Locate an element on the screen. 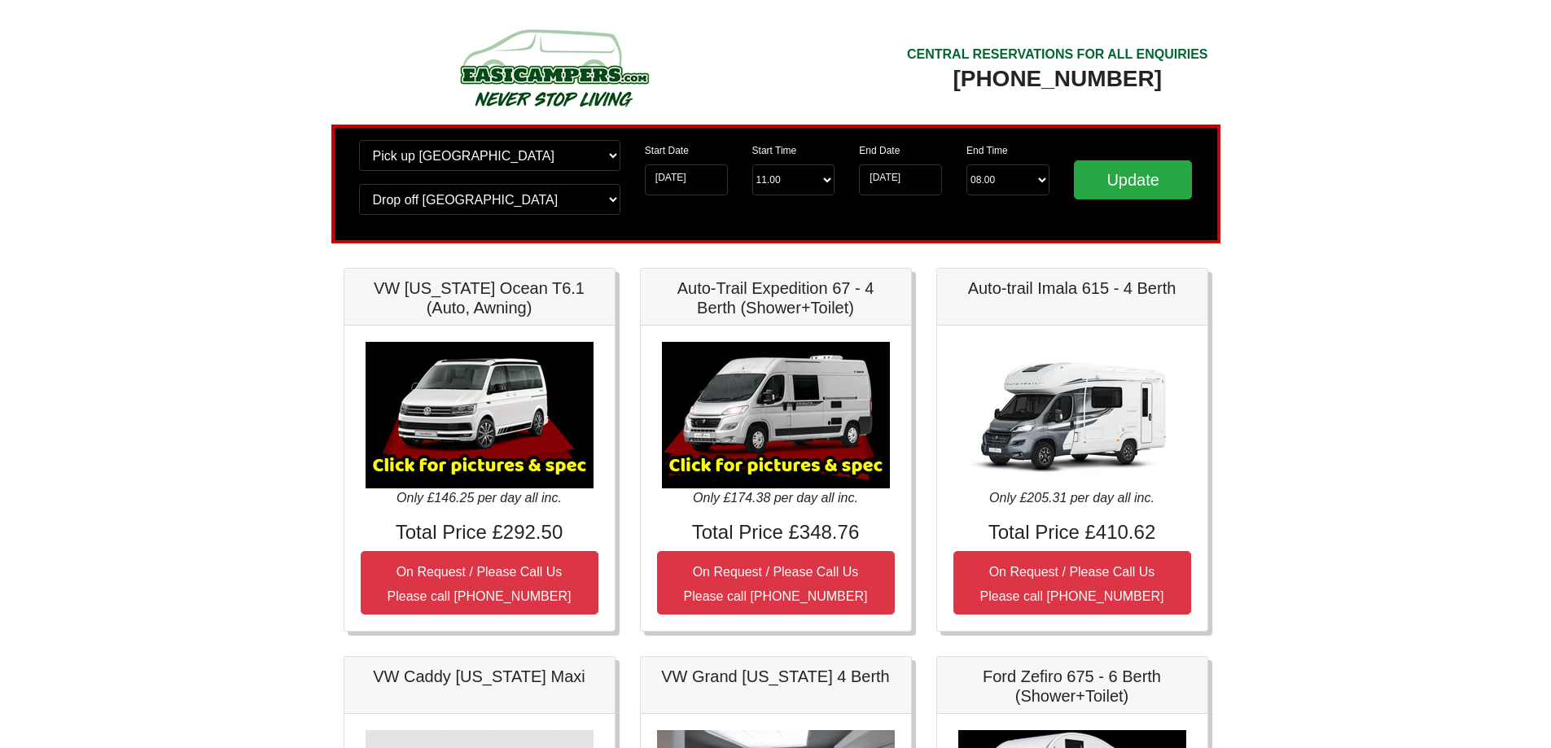 The width and height of the screenshot is (1551, 748). i: Only £205.31 per day all inc. is located at coordinates (1072, 498).